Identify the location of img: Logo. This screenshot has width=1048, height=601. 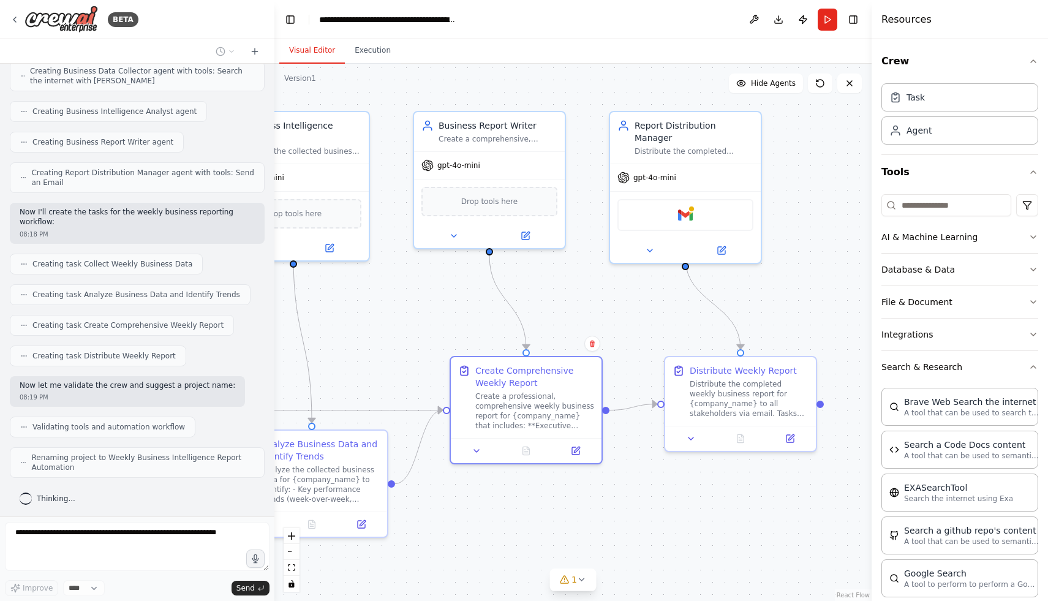
(61, 19).